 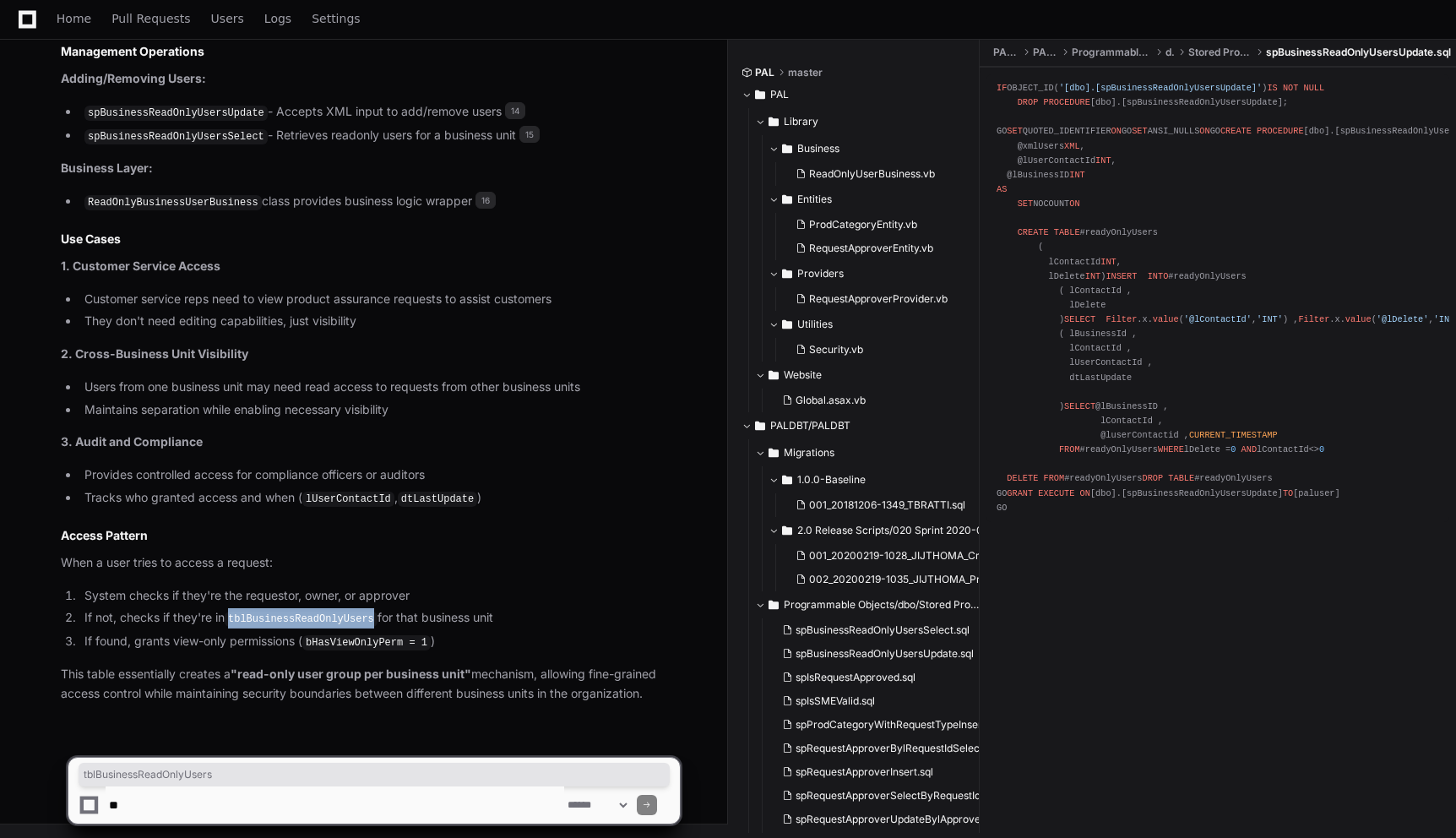 What do you see at coordinates (805, 72) in the screenshot?
I see `span: master` at bounding box center [805, 72].